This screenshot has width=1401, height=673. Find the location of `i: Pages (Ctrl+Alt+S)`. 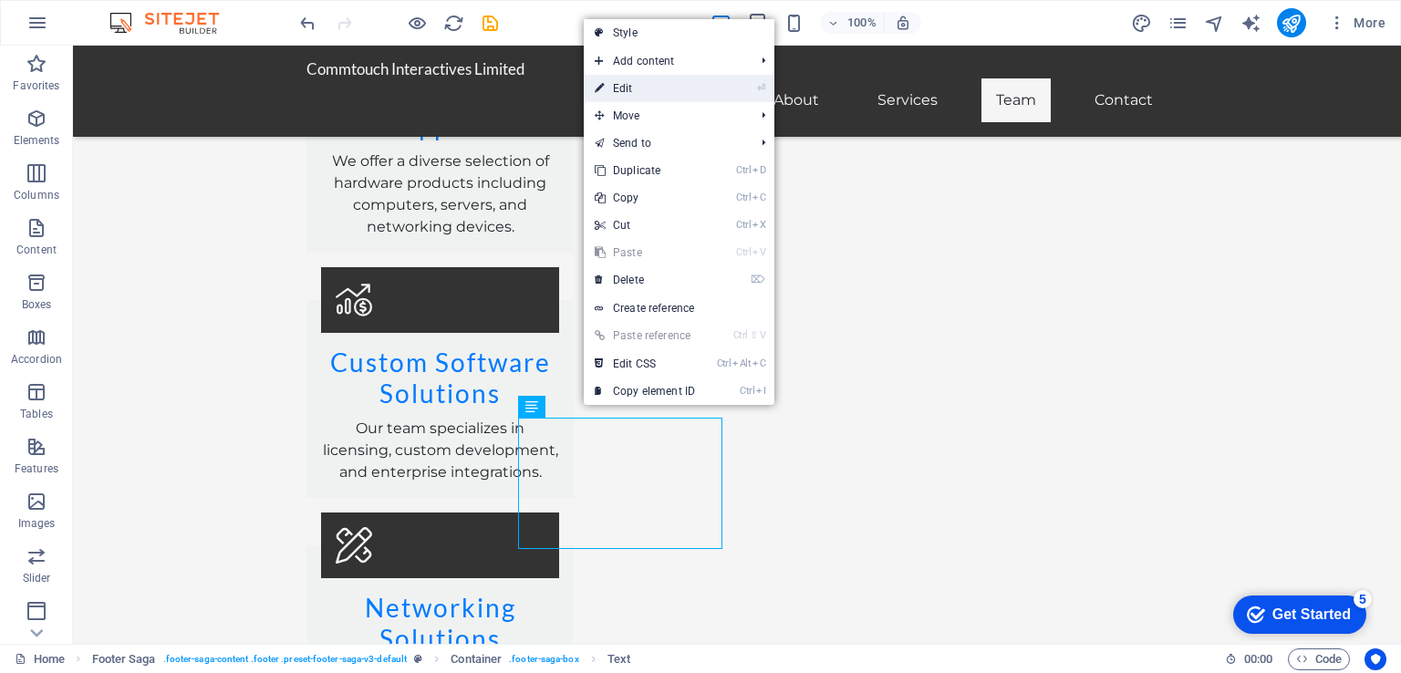

i: Pages (Ctrl+Alt+S) is located at coordinates (1178, 23).